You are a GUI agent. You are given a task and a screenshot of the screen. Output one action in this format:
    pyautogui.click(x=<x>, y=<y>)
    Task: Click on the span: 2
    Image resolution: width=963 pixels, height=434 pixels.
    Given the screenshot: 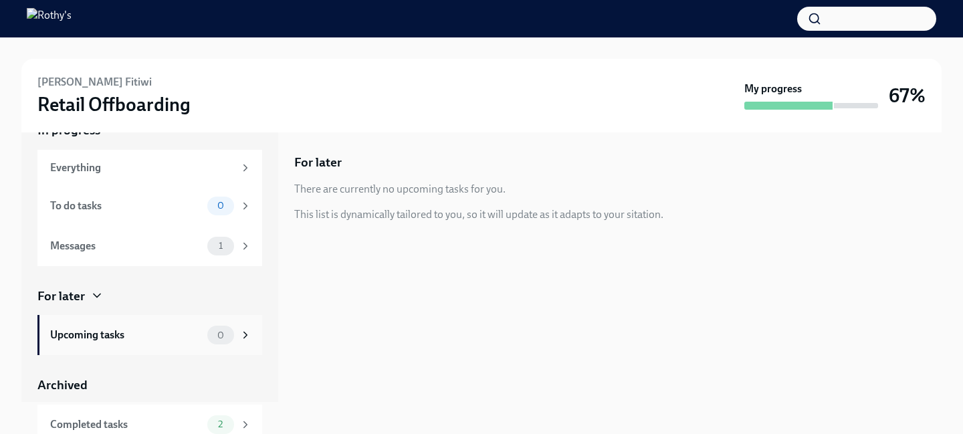 What is the action you would take?
    pyautogui.click(x=220, y=424)
    